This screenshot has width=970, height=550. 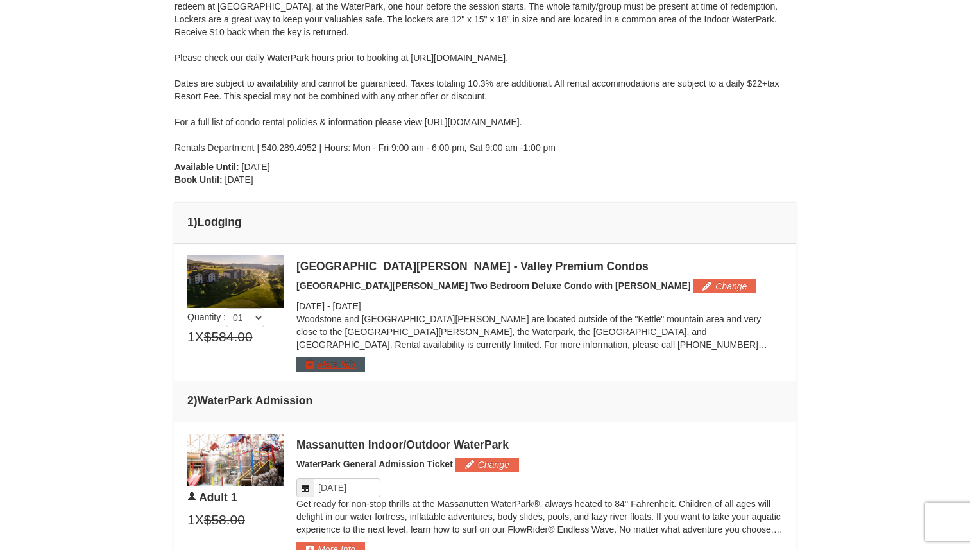 I want to click on strong: Book Until:, so click(x=198, y=180).